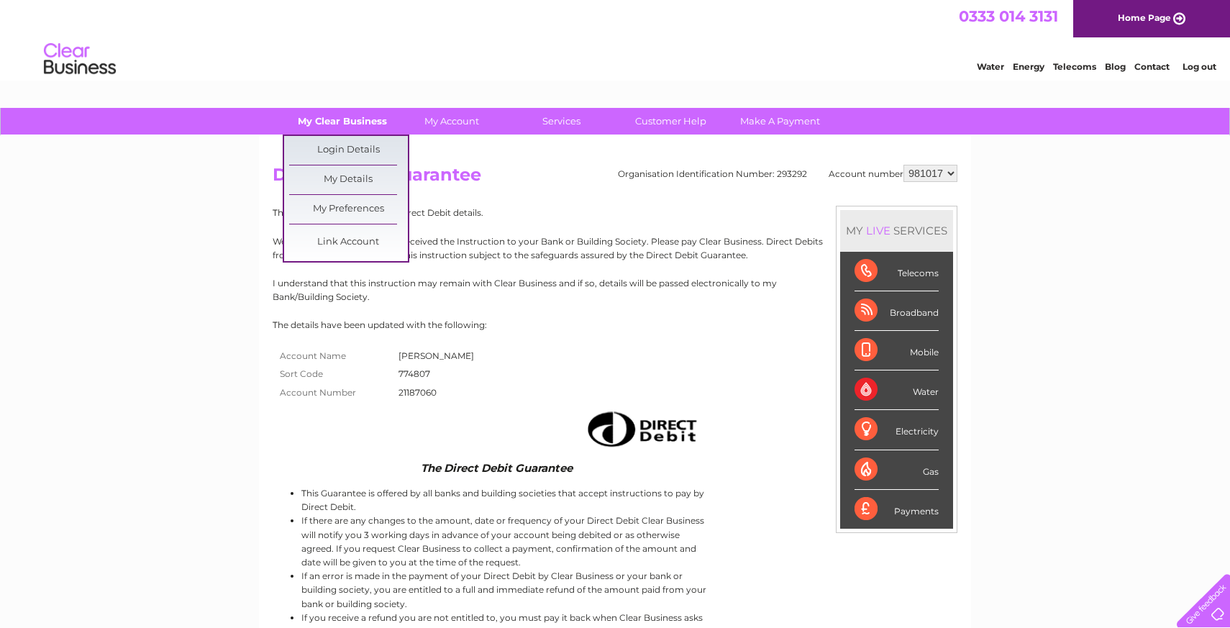 This screenshot has height=628, width=1230. I want to click on a: Customer Help, so click(670, 121).